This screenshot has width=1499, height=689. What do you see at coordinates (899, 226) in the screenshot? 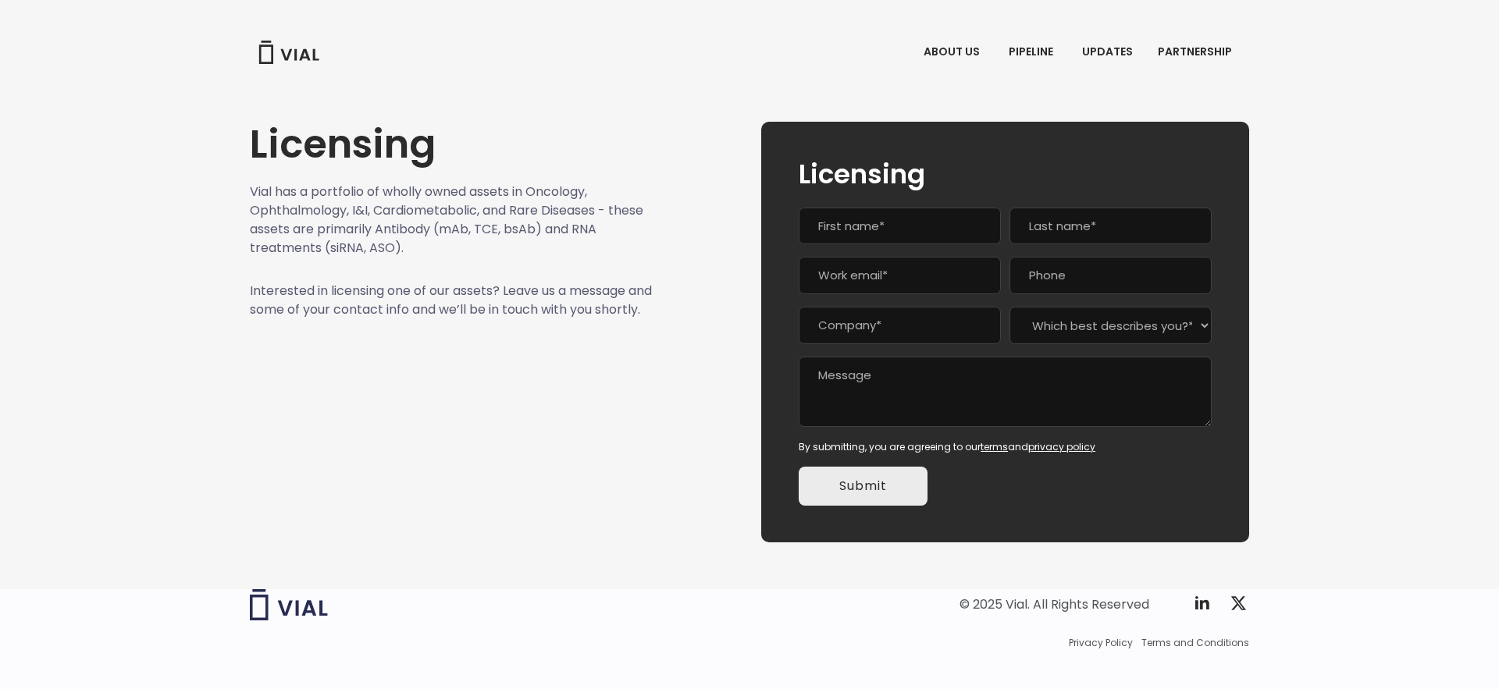
I see `input: First name*` at bounding box center [899, 226].